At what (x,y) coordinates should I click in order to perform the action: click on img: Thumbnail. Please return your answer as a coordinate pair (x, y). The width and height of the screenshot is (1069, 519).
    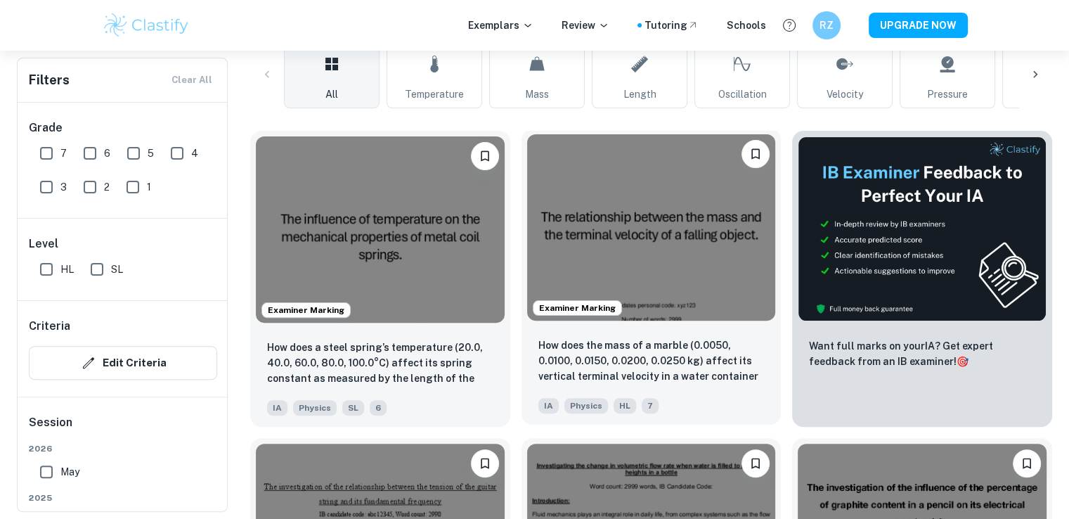
    Looking at the image, I should click on (922, 228).